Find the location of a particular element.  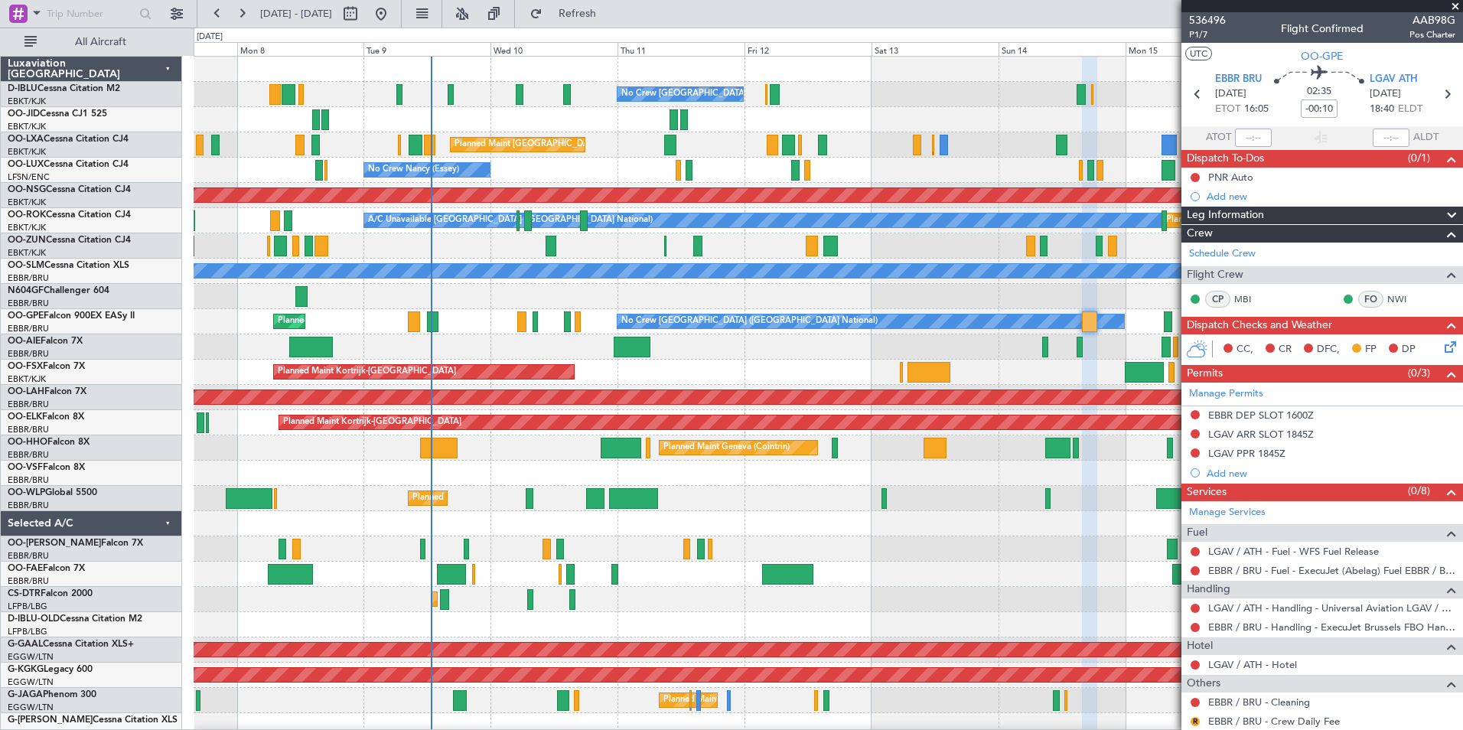

div: EBBR DEP SLOT 1600Z is located at coordinates (1261, 415).